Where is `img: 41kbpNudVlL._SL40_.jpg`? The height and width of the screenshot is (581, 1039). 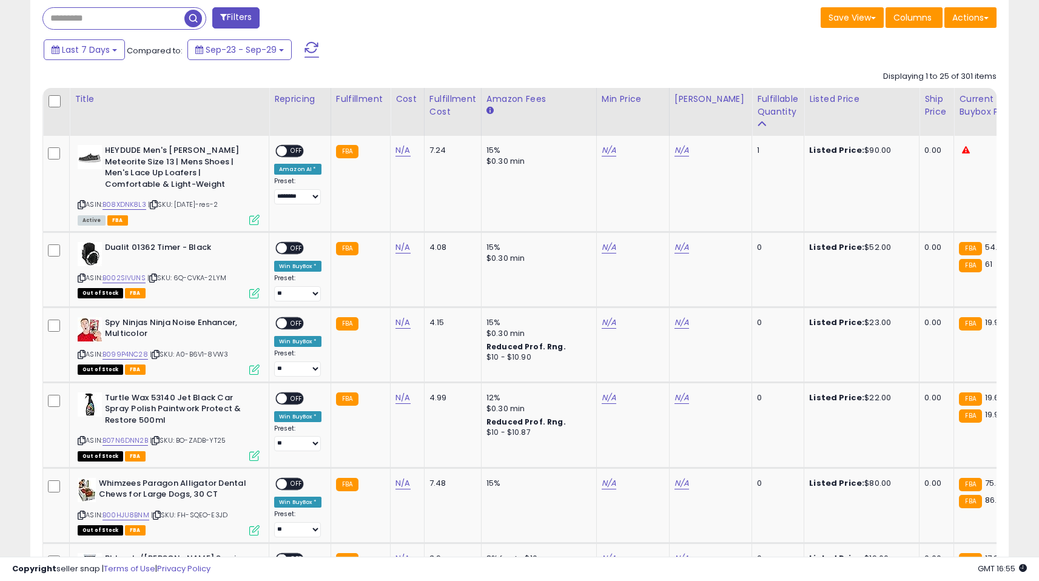 img: 41kbpNudVlL._SL40_.jpg is located at coordinates (90, 405).